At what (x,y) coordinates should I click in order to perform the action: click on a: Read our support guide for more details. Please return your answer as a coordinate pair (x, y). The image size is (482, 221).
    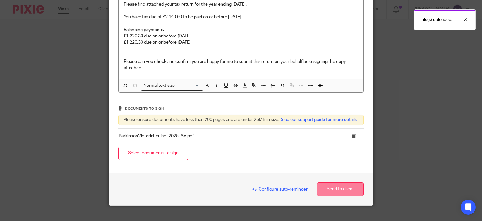
    Looking at the image, I should click on (318, 120).